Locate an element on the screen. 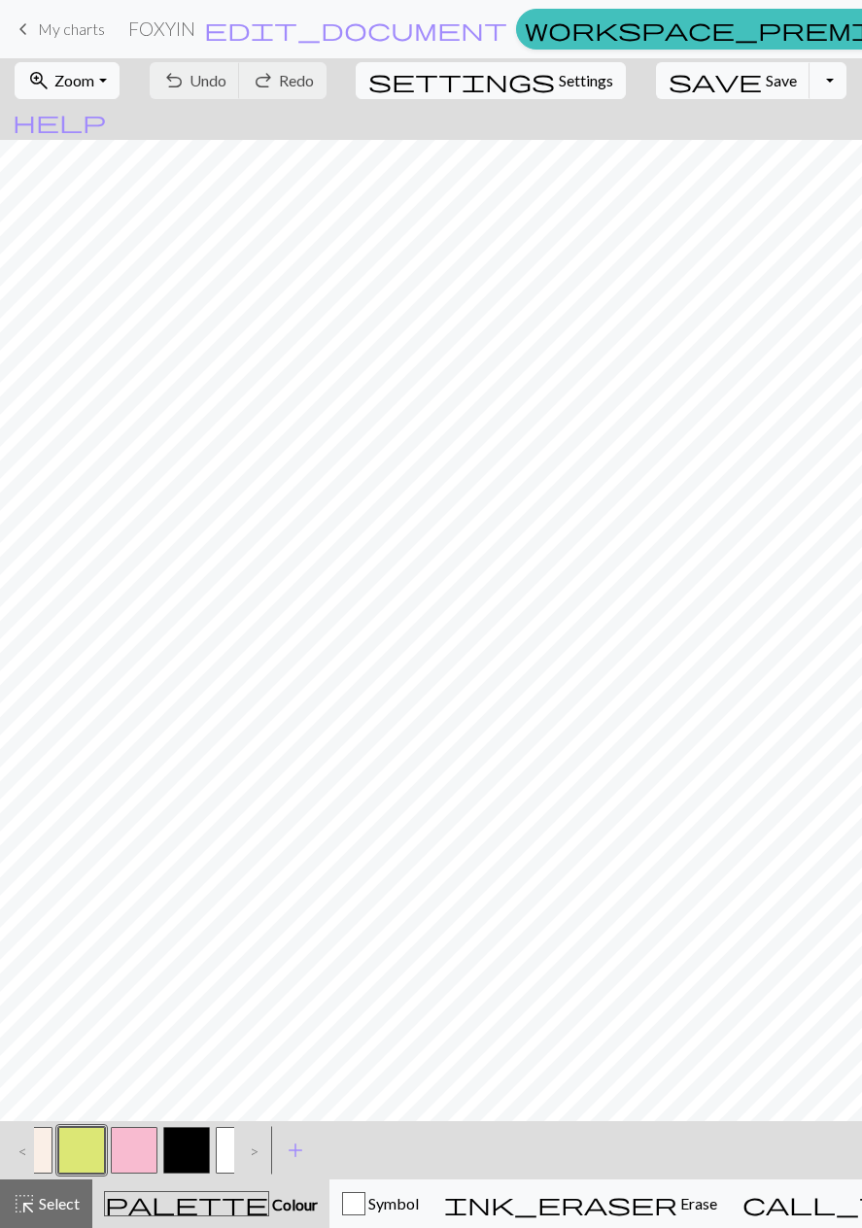 The height and width of the screenshot is (1228, 862). span: Zoom is located at coordinates (74, 80).